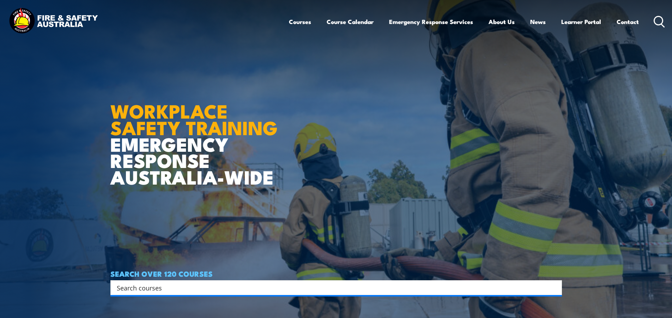  I want to click on h4: SEARCH OVER 120 COURSES, so click(336, 273).